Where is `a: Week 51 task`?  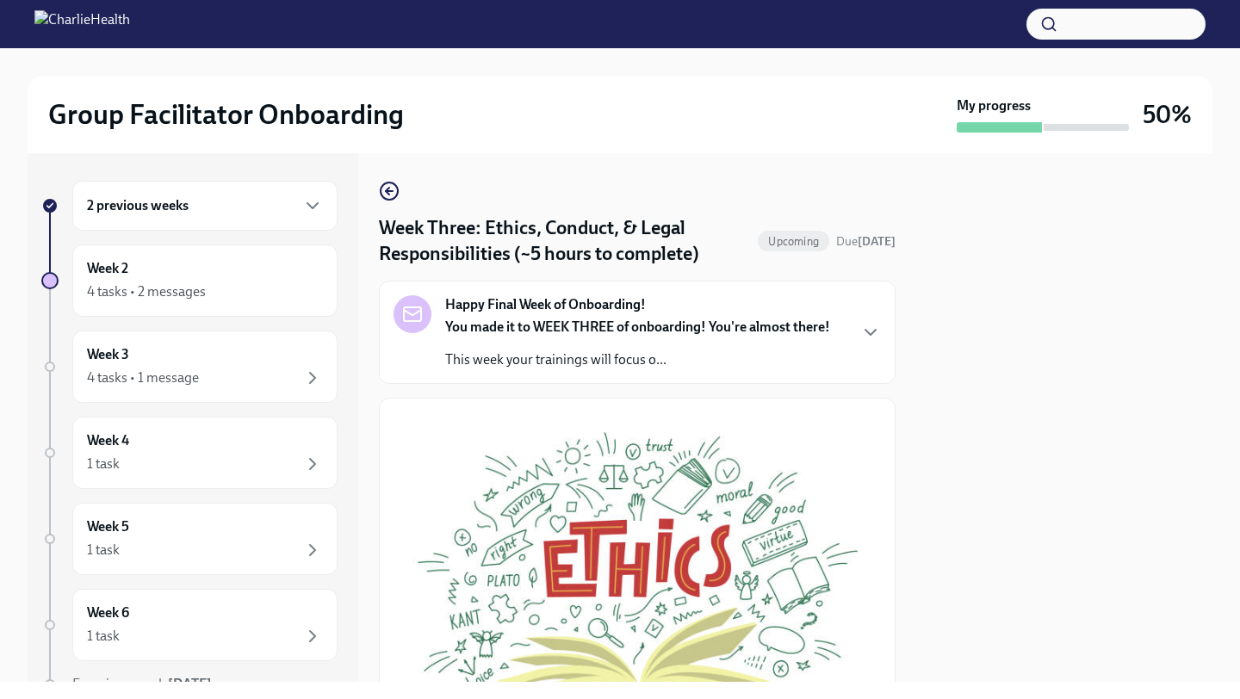 a: Week 51 task is located at coordinates (190, 539).